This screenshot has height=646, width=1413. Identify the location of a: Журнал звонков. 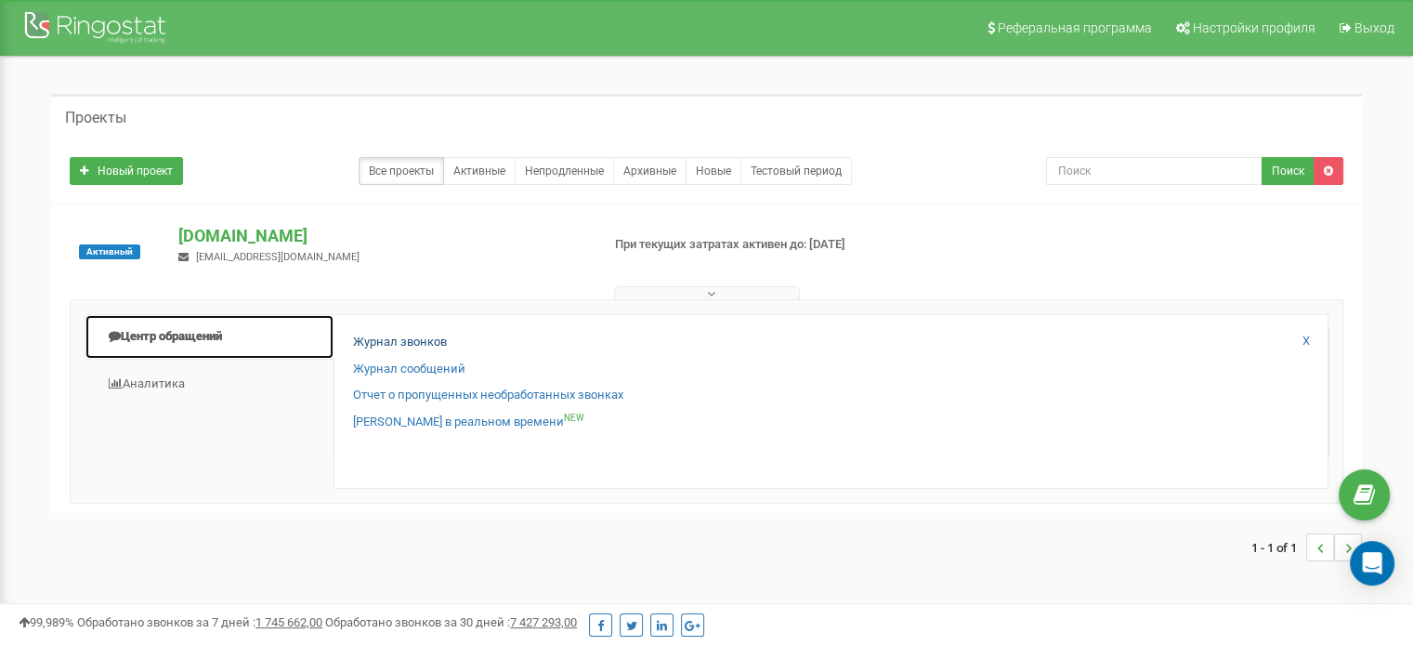
(399, 342).